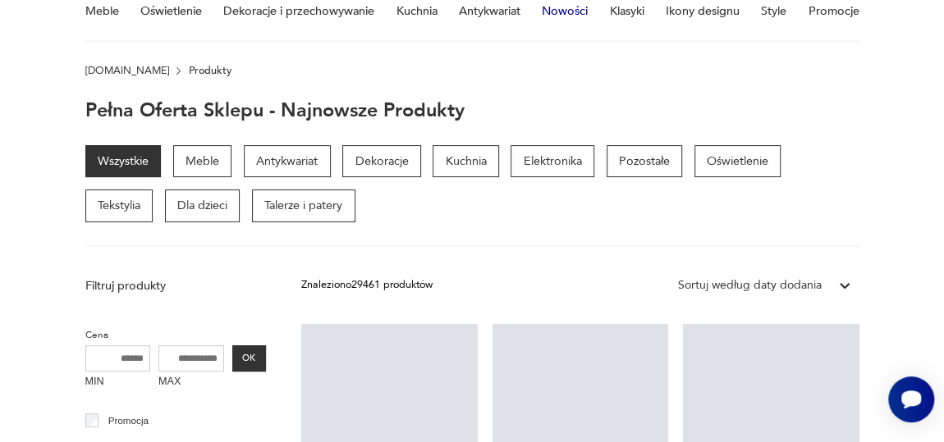 This screenshot has width=944, height=442. I want to click on a: Meble, so click(203, 162).